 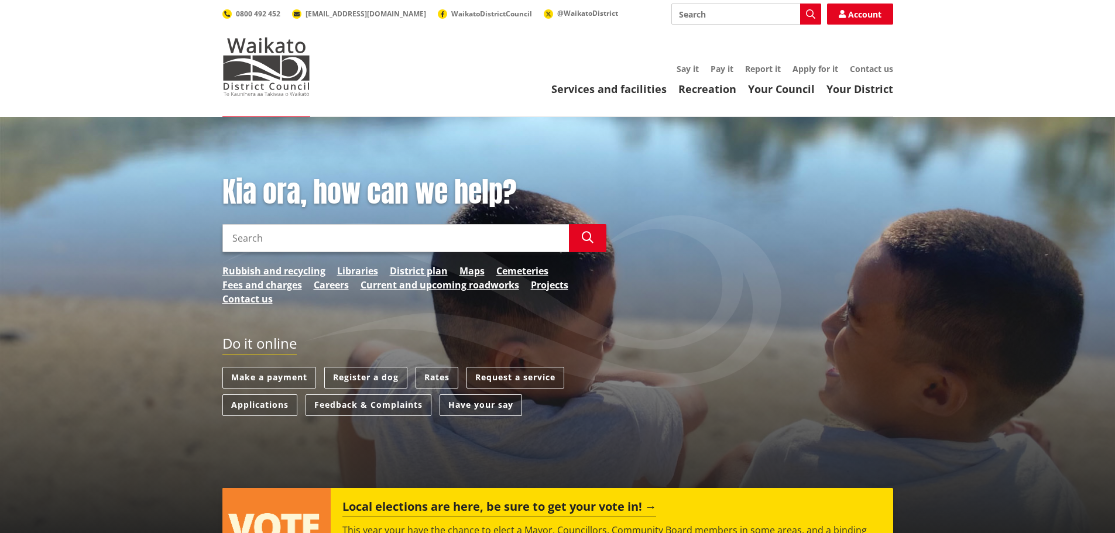 What do you see at coordinates (815, 68) in the screenshot?
I see `a: Apply for it` at bounding box center [815, 68].